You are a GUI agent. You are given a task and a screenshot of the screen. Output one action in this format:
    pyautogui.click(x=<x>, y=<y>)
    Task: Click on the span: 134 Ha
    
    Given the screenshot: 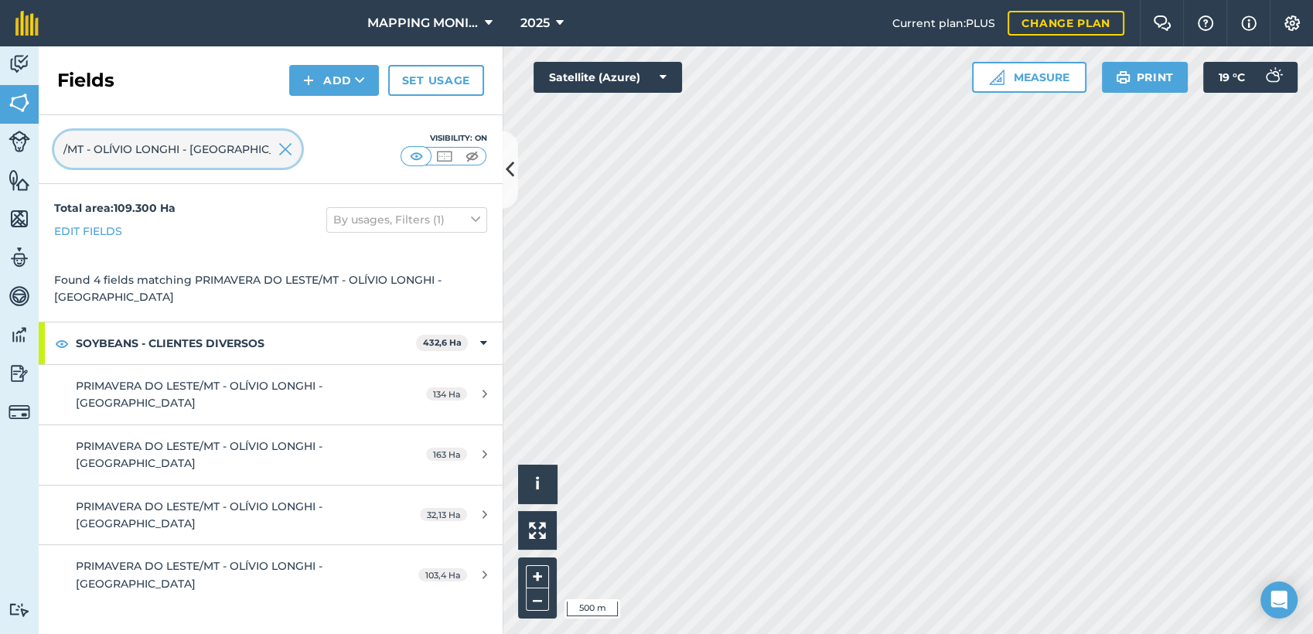 What is the action you would take?
    pyautogui.click(x=446, y=394)
    